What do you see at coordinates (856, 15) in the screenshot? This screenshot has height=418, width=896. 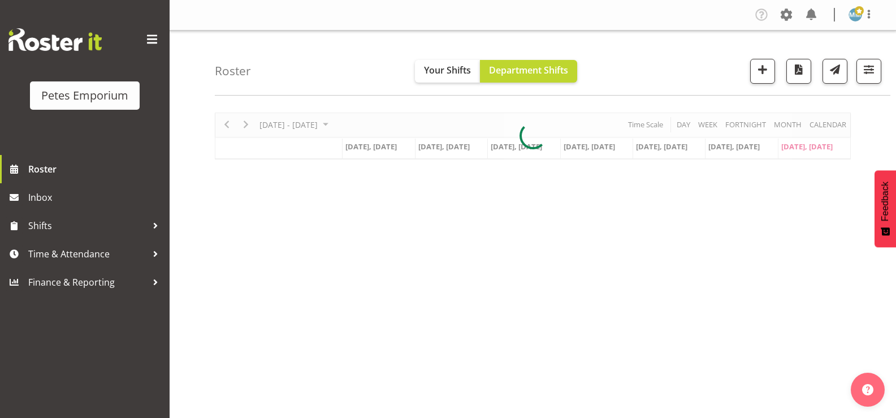 I see `img: mandy-mosley3858.jpg` at bounding box center [856, 15].